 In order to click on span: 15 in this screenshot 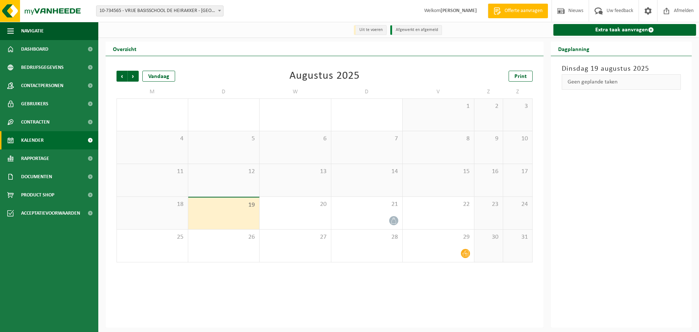, I will do `click(438, 171)`.